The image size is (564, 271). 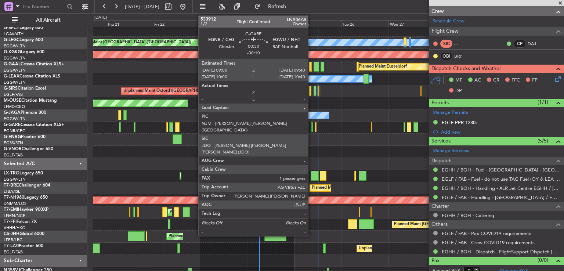 What do you see at coordinates (28, 149) in the screenshot?
I see `a: G-VNORChallenger 650` at bounding box center [28, 149].